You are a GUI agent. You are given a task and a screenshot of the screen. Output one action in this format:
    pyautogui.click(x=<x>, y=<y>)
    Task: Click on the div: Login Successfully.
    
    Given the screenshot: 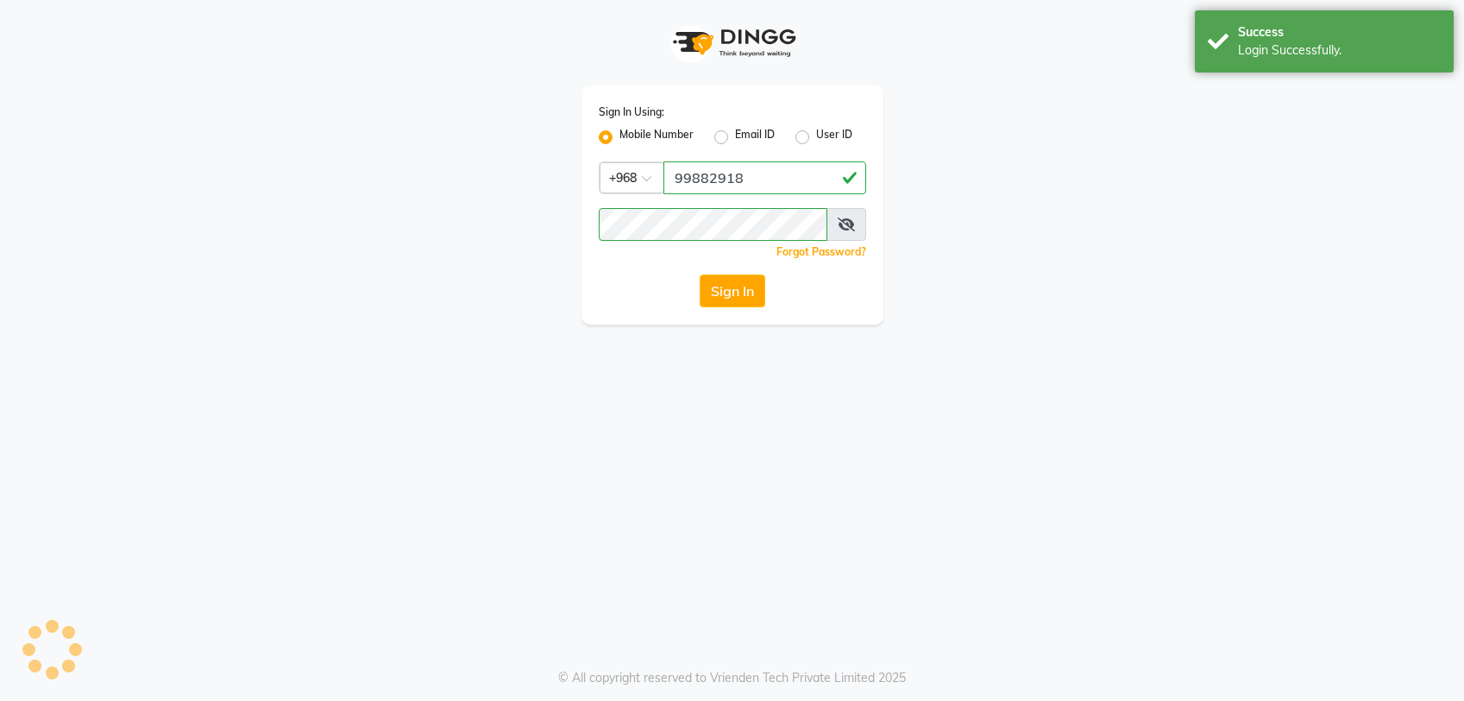 What is the action you would take?
    pyautogui.click(x=1339, y=50)
    